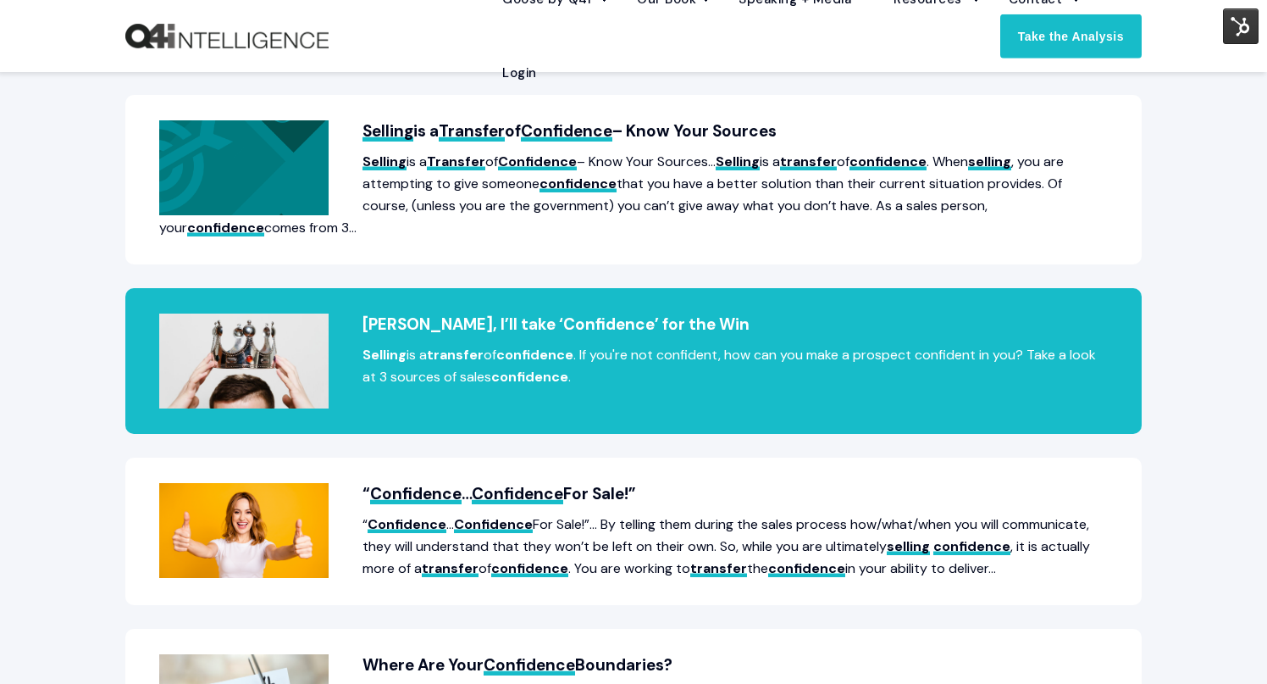 This screenshot has width=1267, height=684. I want to click on p: is a of – Know Your Sources... is a of . When , you are attempting to give someone that you have ..., so click(634, 195).